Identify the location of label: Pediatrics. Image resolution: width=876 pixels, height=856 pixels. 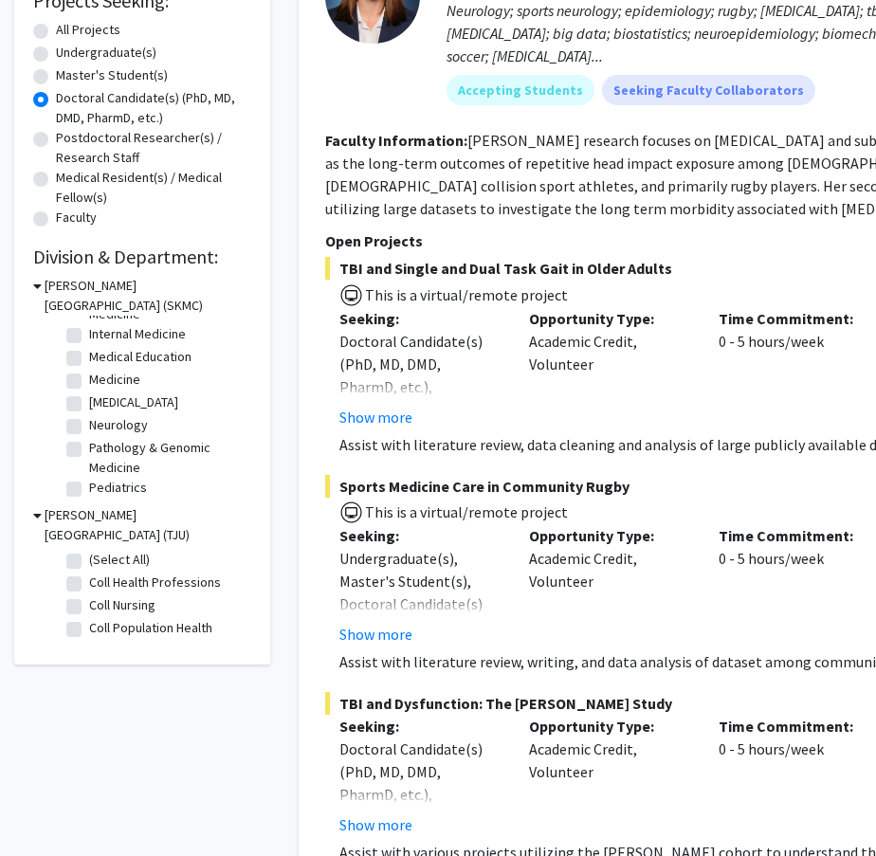
(118, 487).